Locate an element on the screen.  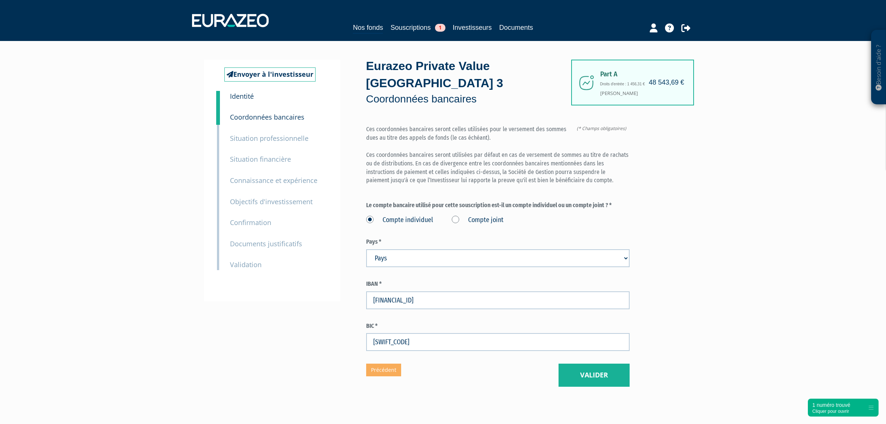
a: 2 is located at coordinates (218, 113).